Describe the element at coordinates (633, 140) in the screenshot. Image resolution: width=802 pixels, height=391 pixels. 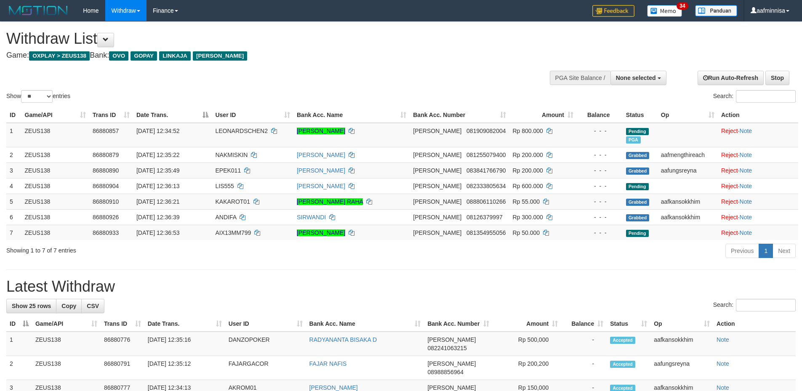
I see `span: Marked by aafRornrotha` at that location.